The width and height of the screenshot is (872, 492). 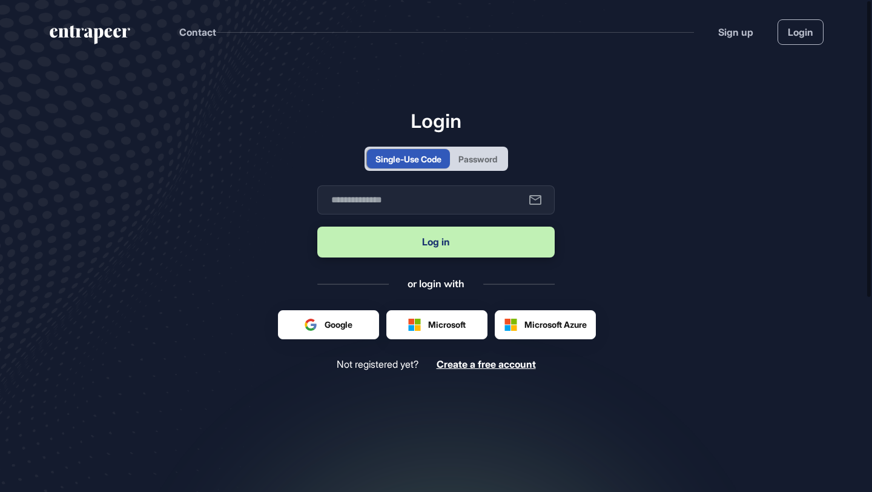 What do you see at coordinates (436, 283) in the screenshot?
I see `div: or login with` at bounding box center [436, 283].